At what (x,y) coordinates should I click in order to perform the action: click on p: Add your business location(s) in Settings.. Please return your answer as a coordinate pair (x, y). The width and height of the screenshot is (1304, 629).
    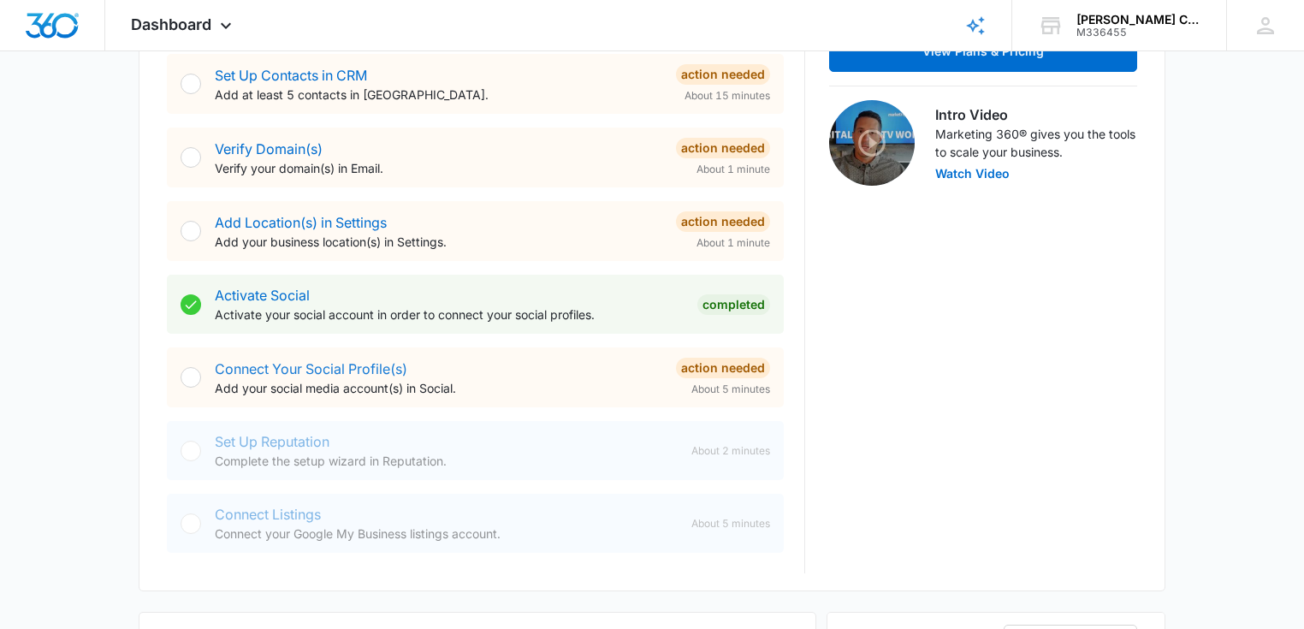
    Looking at the image, I should click on (438, 241).